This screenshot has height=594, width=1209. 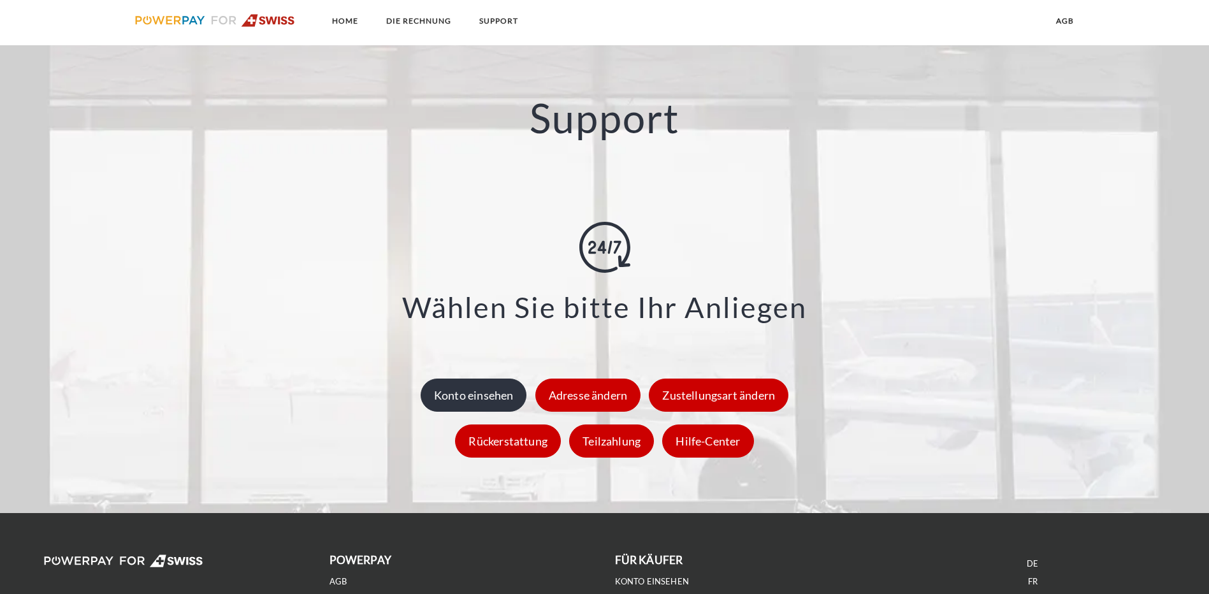 What do you see at coordinates (708, 441) in the screenshot?
I see `a: Hilfe-Center` at bounding box center [708, 441].